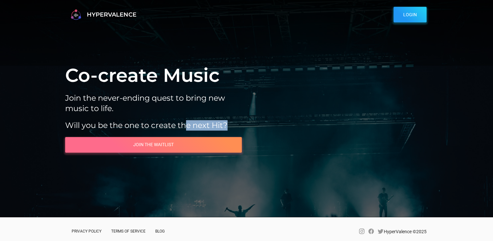 Image resolution: width=493 pixels, height=241 pixels. Describe the element at coordinates (410, 15) in the screenshot. I see `span: LOGIN` at that location.